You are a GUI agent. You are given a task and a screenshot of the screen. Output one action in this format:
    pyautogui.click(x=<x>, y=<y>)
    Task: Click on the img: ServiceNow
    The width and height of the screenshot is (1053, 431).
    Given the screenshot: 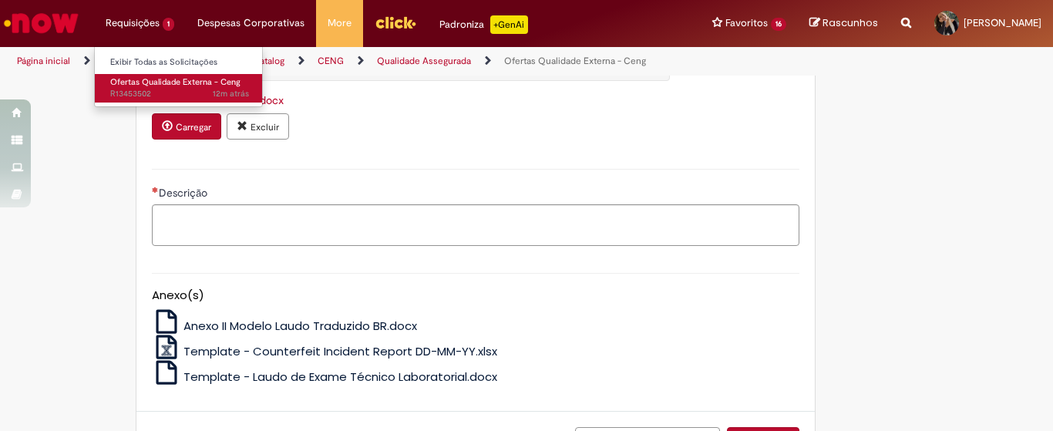 What is the action you would take?
    pyautogui.click(x=41, y=23)
    